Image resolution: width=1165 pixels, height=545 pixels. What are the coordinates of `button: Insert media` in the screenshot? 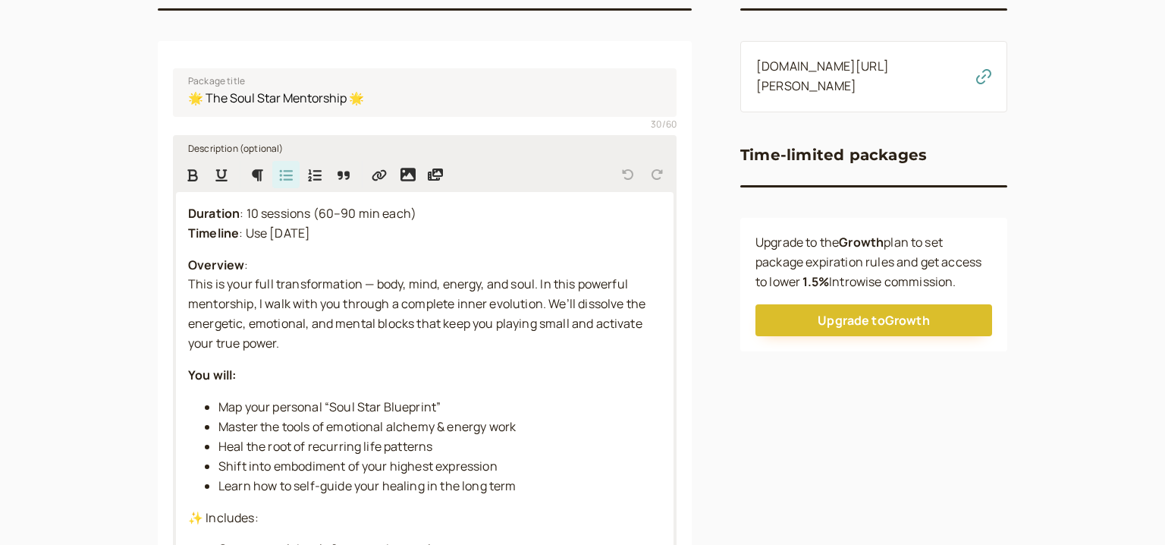 It's located at (435, 174).